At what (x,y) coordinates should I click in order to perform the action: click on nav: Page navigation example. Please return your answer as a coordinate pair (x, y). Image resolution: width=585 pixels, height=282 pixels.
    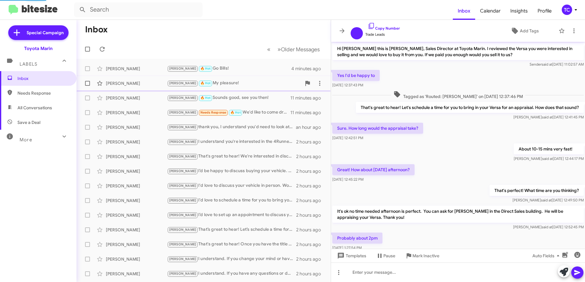
    Looking at the image, I should click on (293, 49).